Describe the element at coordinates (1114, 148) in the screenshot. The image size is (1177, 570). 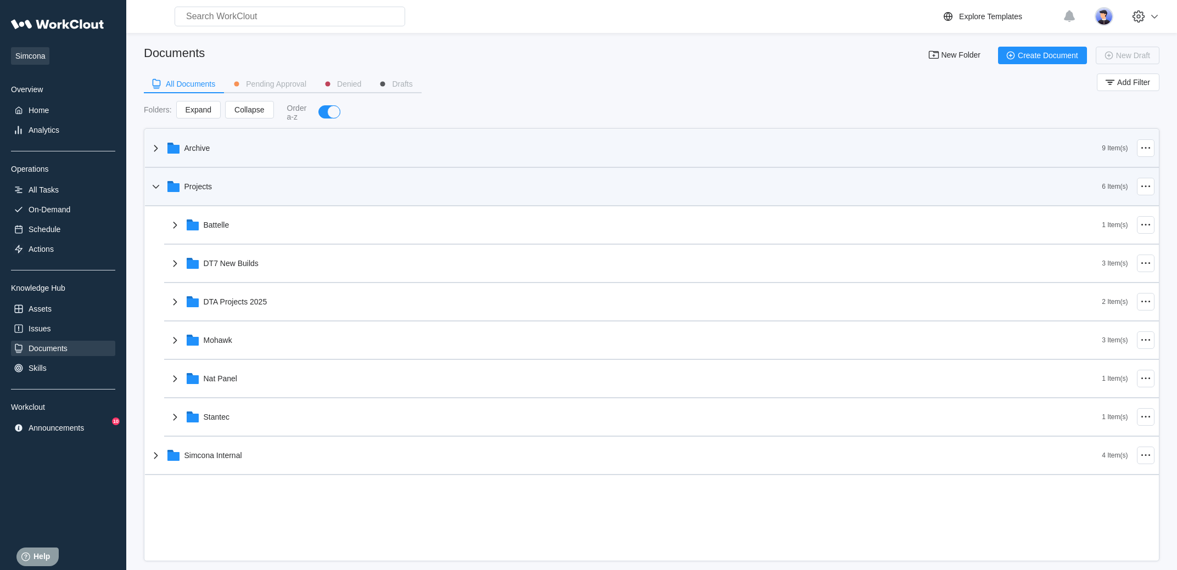
I see `div: 9 Item(s)` at that location.